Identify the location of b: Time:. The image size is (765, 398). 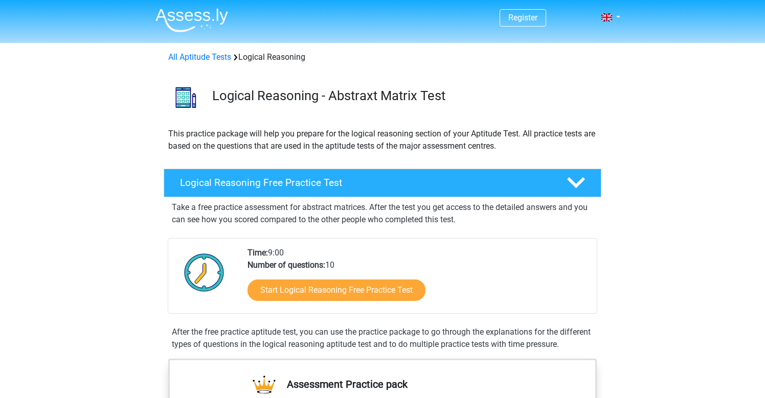
(258, 253).